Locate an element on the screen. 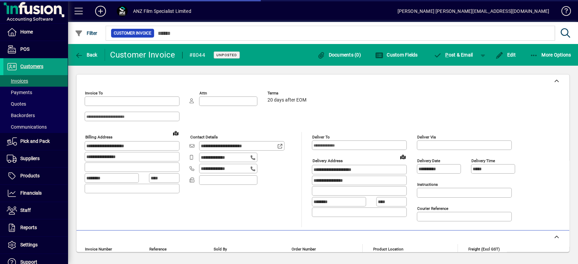 This screenshot has width=578, height=264. span: Custom Fields is located at coordinates (396, 55).